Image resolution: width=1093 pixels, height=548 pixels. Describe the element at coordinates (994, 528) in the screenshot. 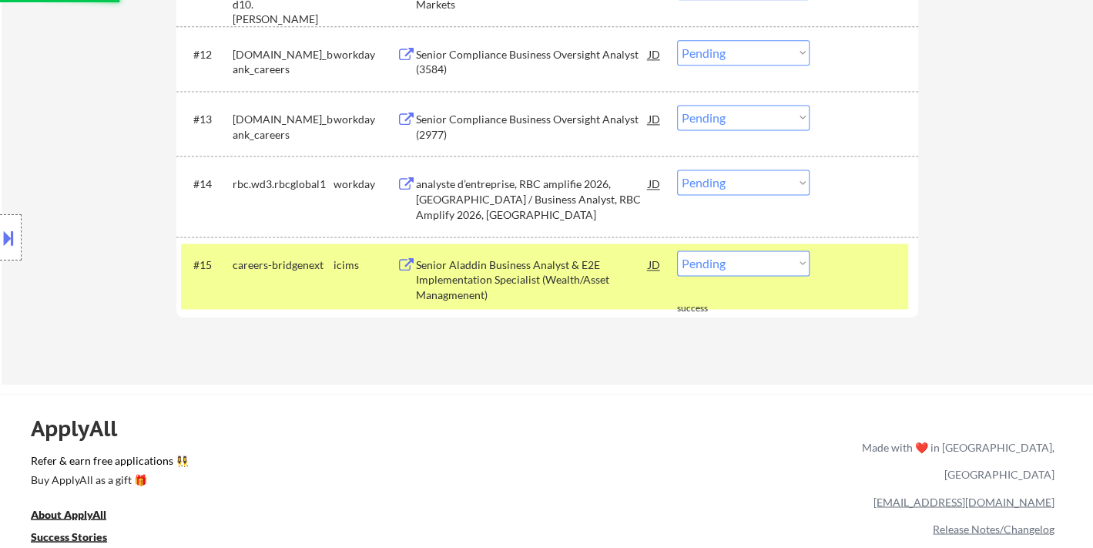

I see `a: Release Notes/Changelog` at that location.